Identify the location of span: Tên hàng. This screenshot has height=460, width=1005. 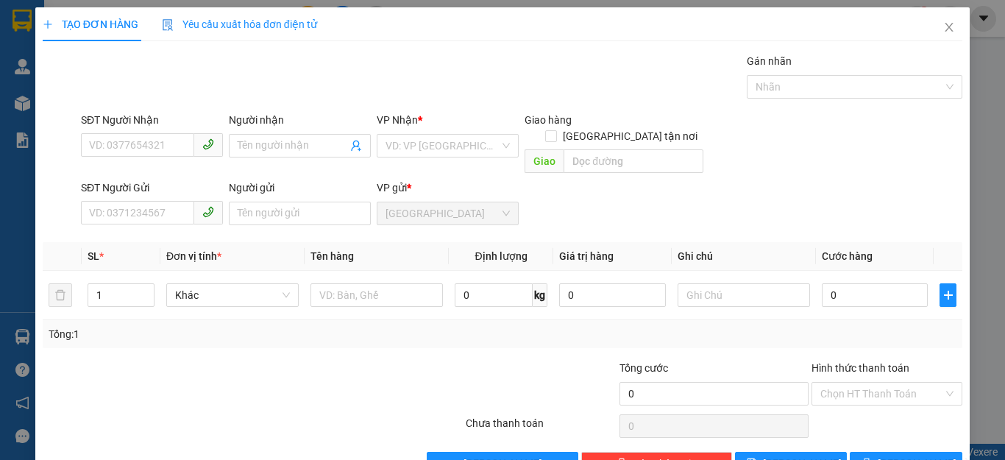
(332, 256).